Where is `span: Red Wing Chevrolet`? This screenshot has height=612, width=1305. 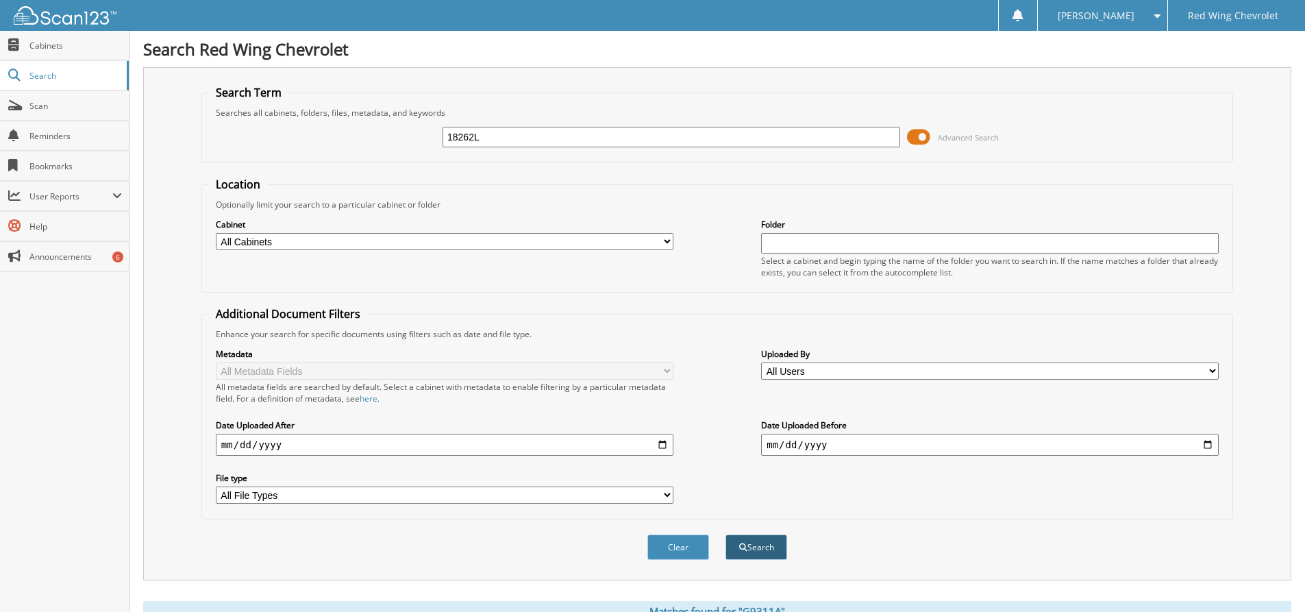
span: Red Wing Chevrolet is located at coordinates (1233, 16).